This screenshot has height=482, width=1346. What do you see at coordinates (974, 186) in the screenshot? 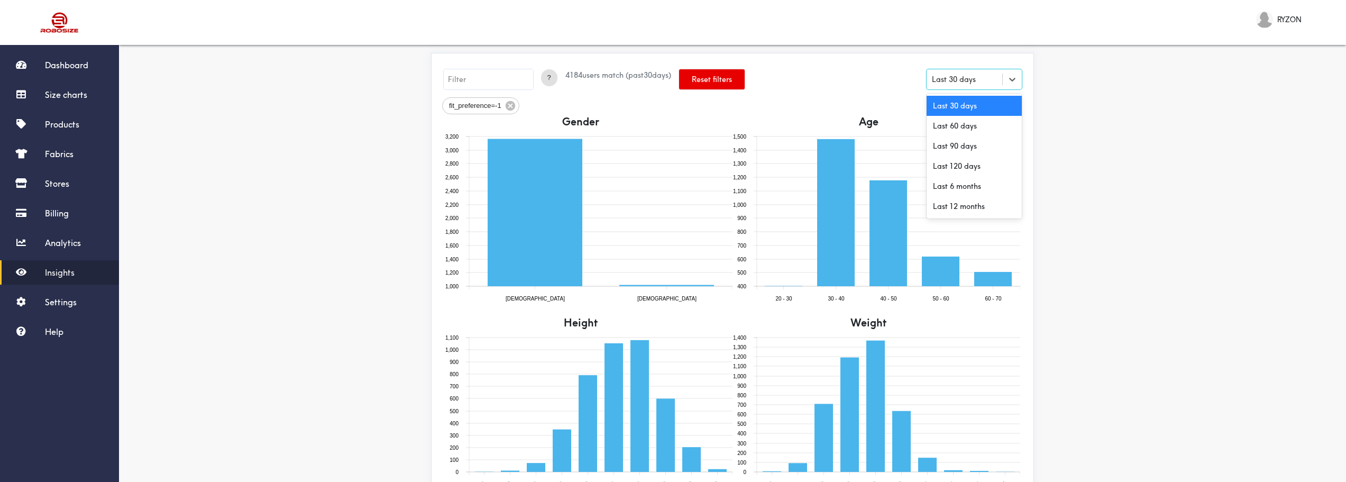
I see `div: Last 6 months` at bounding box center [974, 186].